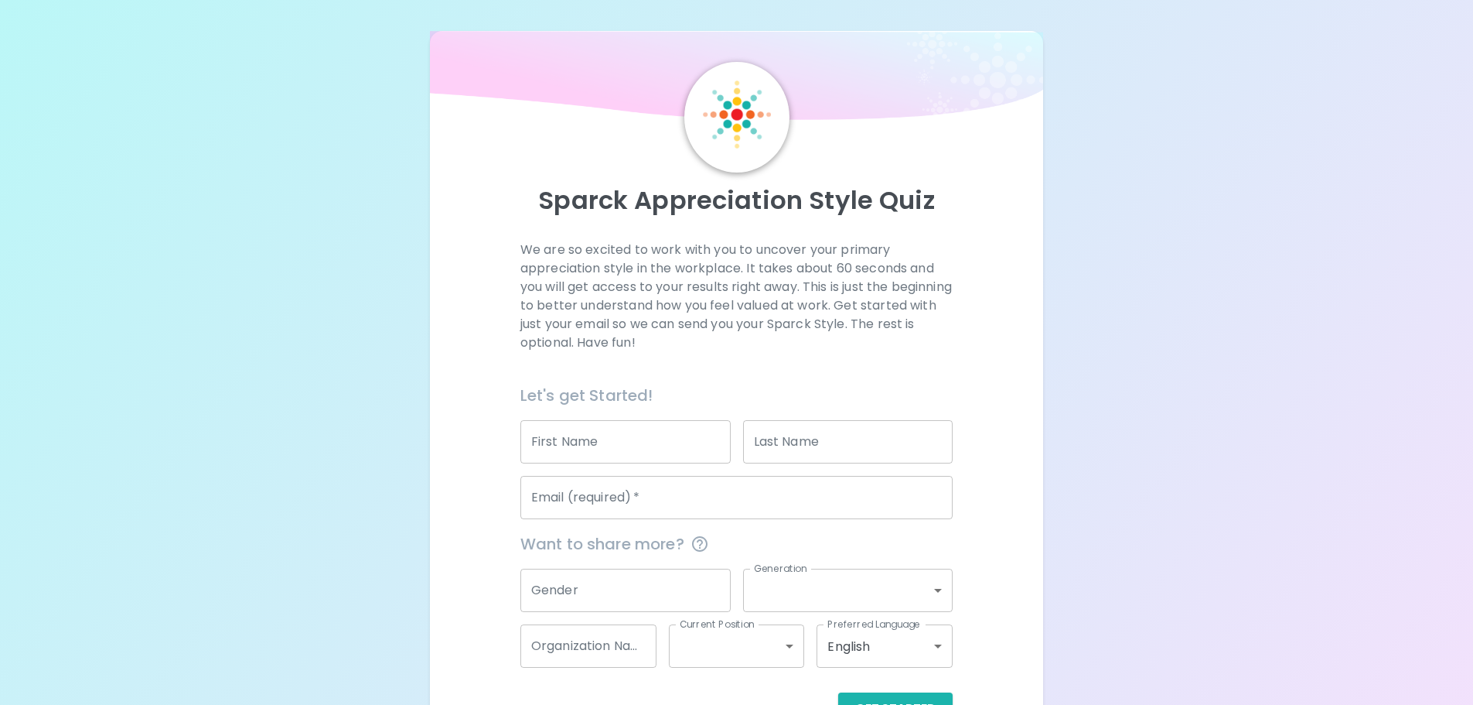  What do you see at coordinates (885, 646) in the screenshot?
I see `div: English` at bounding box center [885, 646].